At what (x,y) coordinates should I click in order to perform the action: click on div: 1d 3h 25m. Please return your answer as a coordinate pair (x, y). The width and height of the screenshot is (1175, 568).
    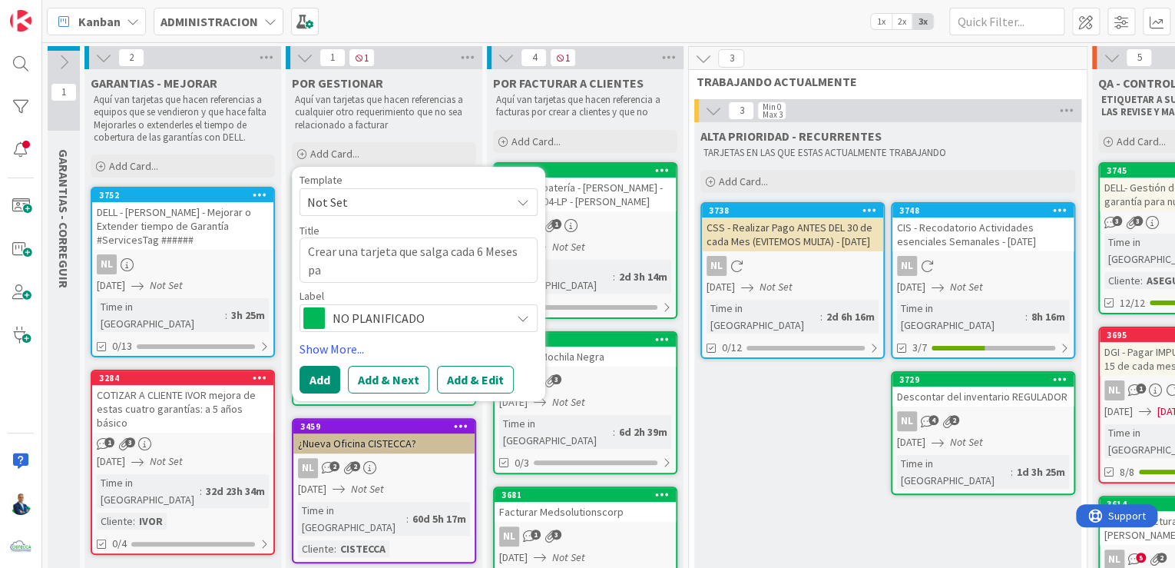
    Looking at the image, I should click on (1041, 472).